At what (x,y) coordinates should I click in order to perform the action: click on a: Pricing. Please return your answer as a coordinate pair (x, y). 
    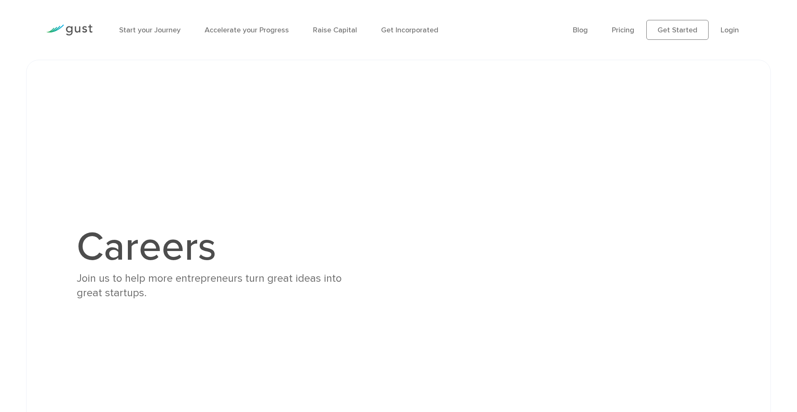
    Looking at the image, I should click on (623, 30).